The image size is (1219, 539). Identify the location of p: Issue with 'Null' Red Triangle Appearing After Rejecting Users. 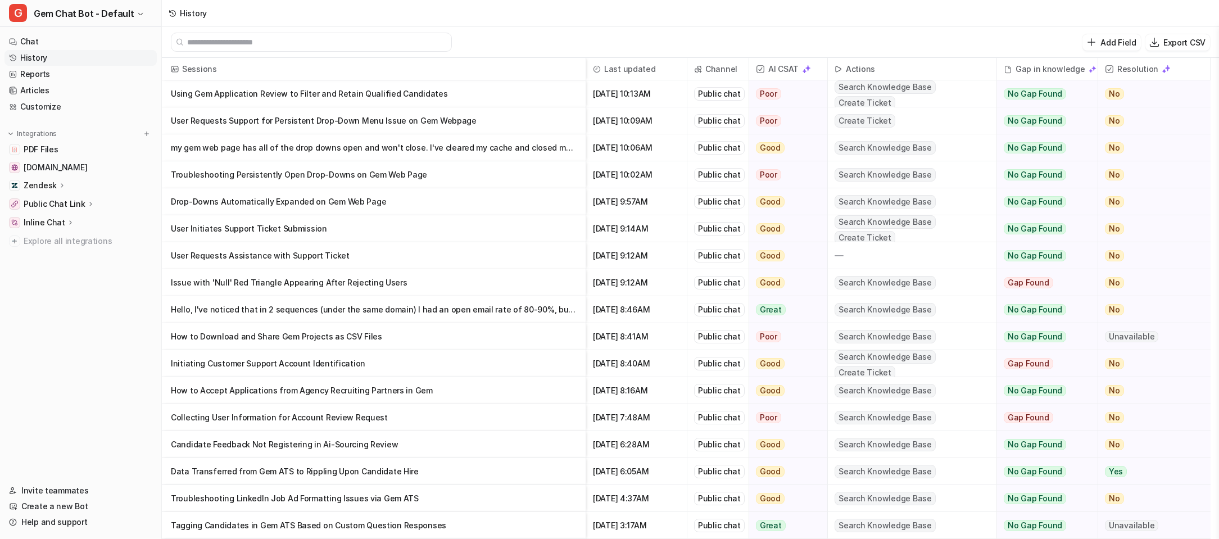
(374, 283).